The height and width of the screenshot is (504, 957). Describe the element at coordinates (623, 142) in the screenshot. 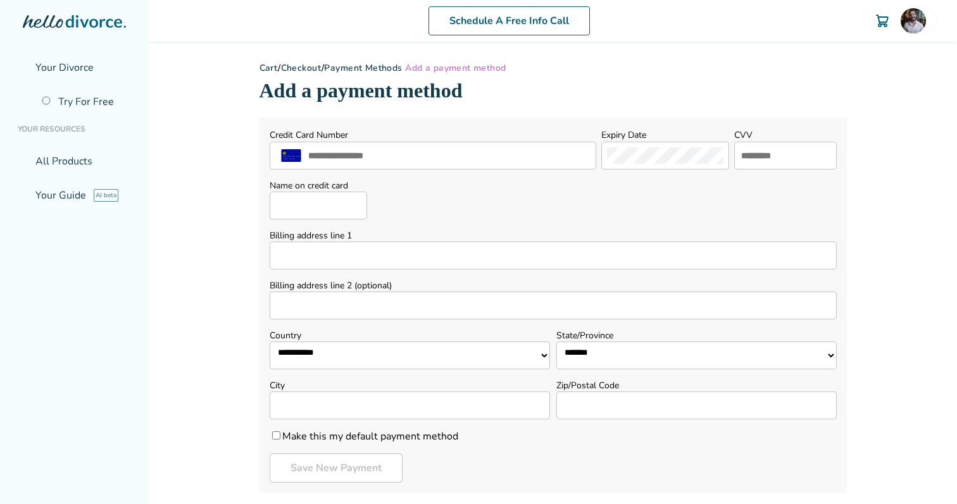

I see `label: Expiry Date` at that location.